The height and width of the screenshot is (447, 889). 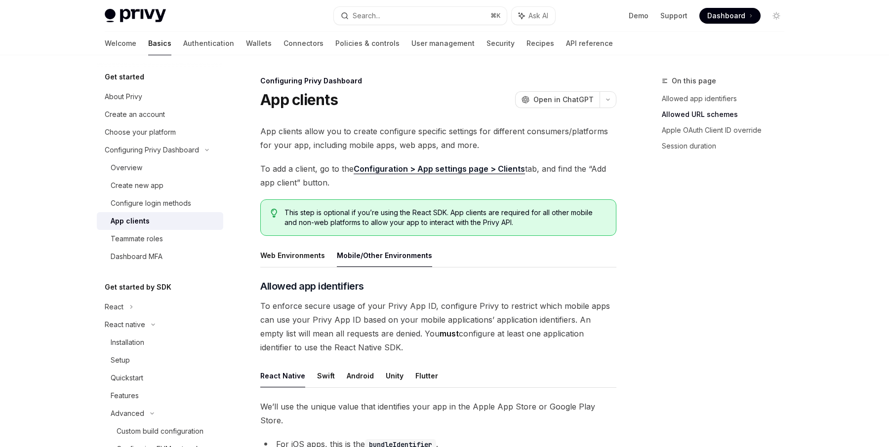 I want to click on a: App clients, so click(x=160, y=221).